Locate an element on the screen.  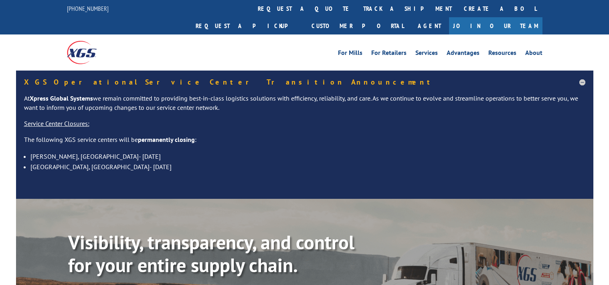
h5: XGS Operational Service Center Transition Announcement is located at coordinates (305, 82).